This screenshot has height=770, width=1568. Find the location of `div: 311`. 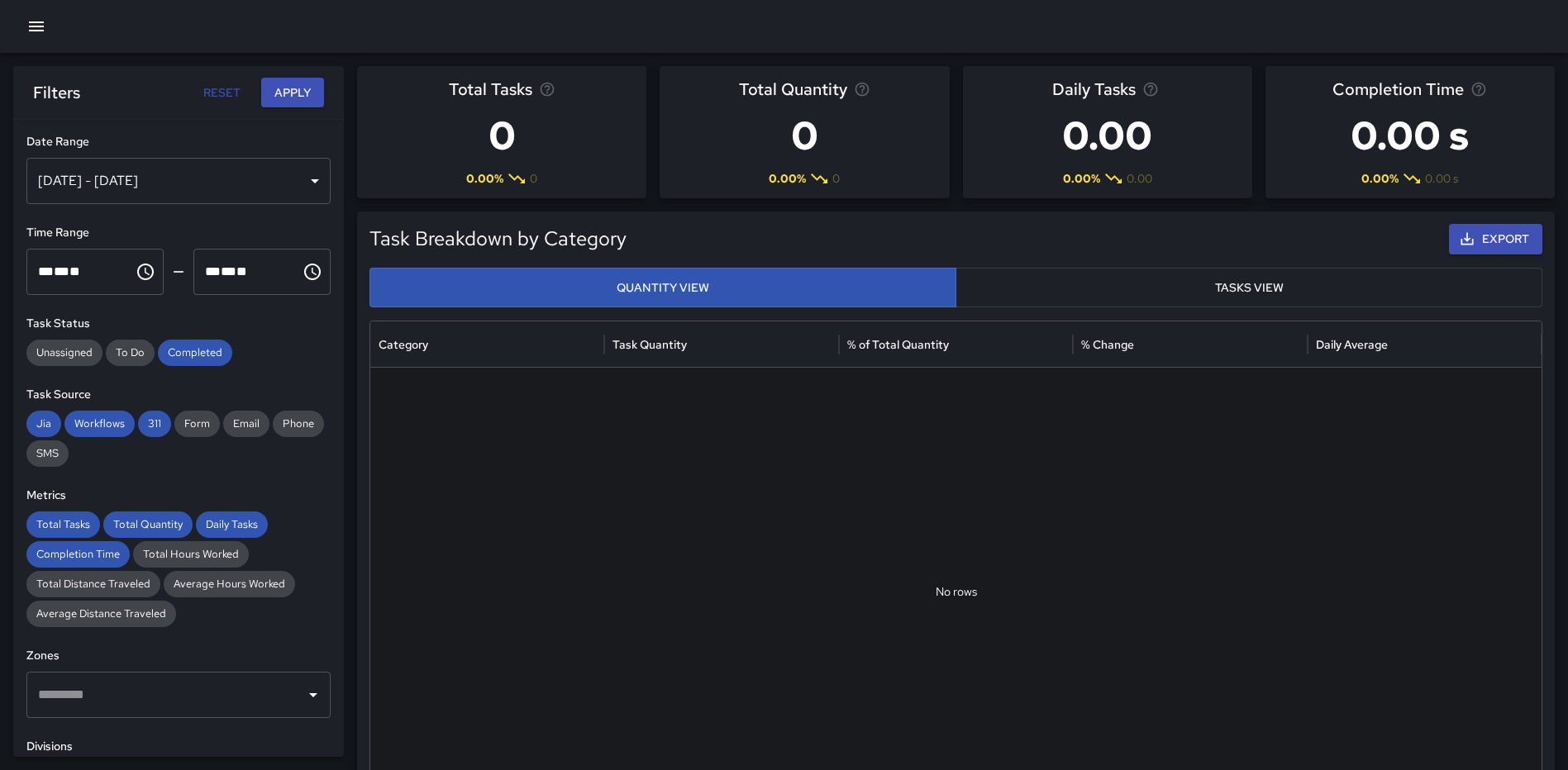

div: 311 is located at coordinates (155, 424).